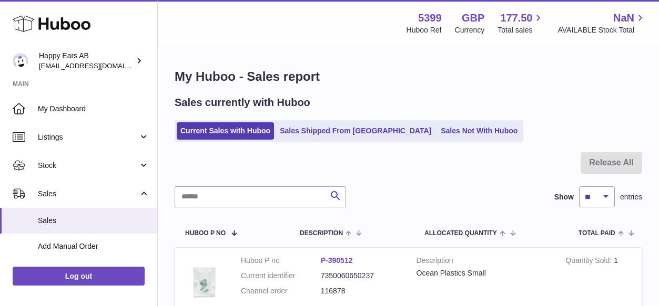 The height and width of the screenshot is (306, 659). What do you see at coordinates (94, 109) in the screenshot?
I see `span: My Dashboard` at bounding box center [94, 109].